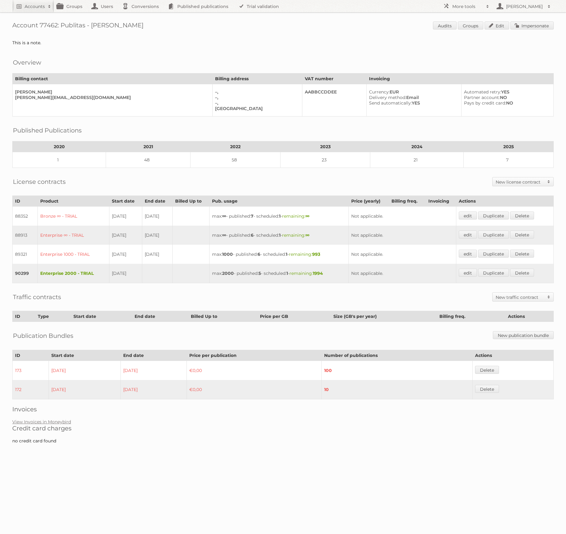 The width and height of the screenshot is (566, 534). I want to click on a: New license contract, so click(523, 182).